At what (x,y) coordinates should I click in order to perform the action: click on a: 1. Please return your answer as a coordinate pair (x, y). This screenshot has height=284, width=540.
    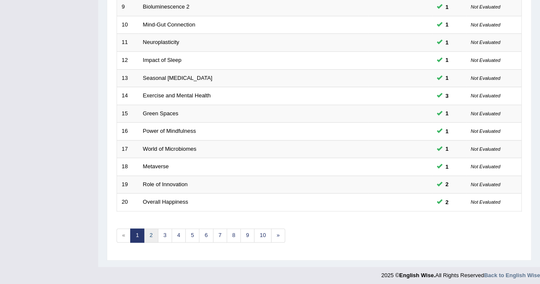
    Looking at the image, I should click on (137, 235).